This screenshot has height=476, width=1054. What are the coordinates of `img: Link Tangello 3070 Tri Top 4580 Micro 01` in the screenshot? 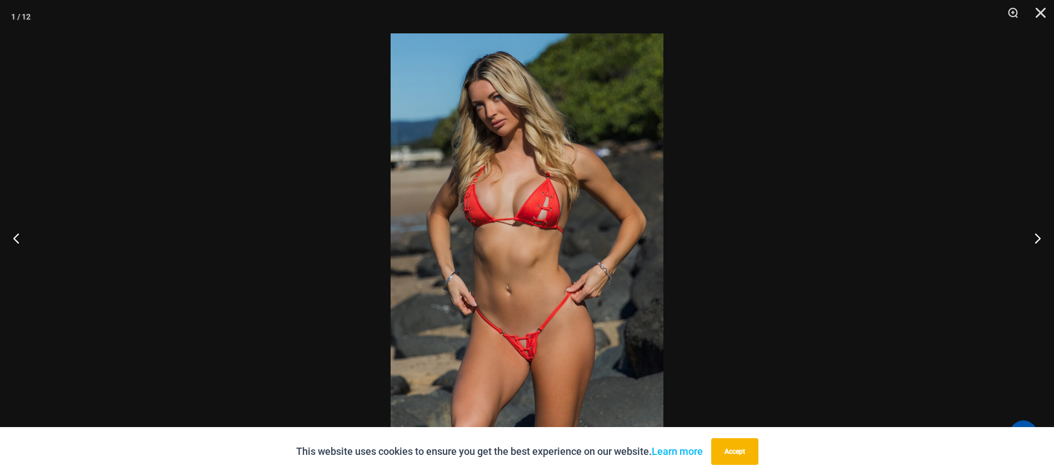 It's located at (527, 238).